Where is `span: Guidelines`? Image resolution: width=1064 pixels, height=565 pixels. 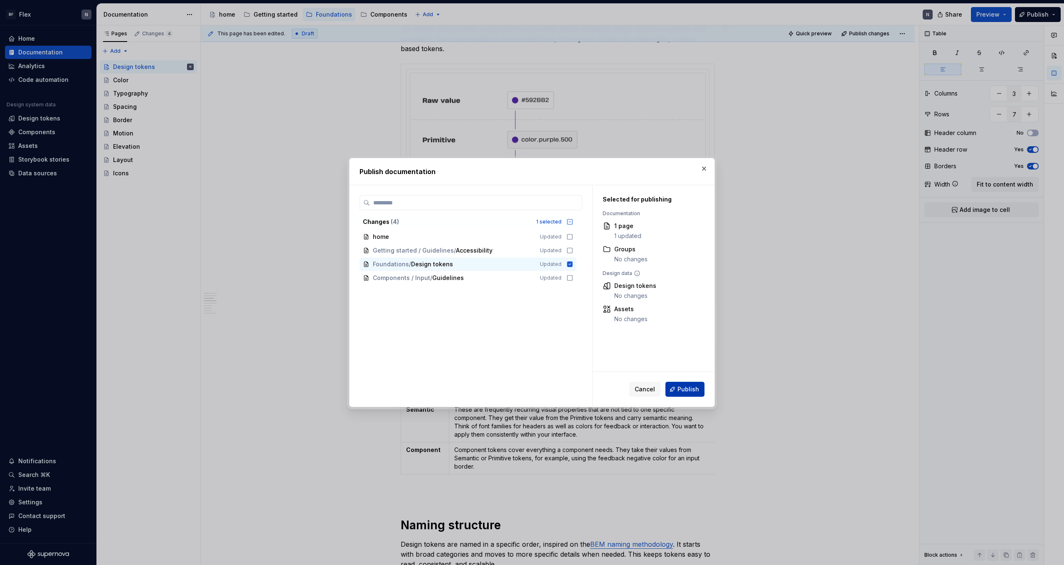 span: Guidelines is located at coordinates (448, 278).